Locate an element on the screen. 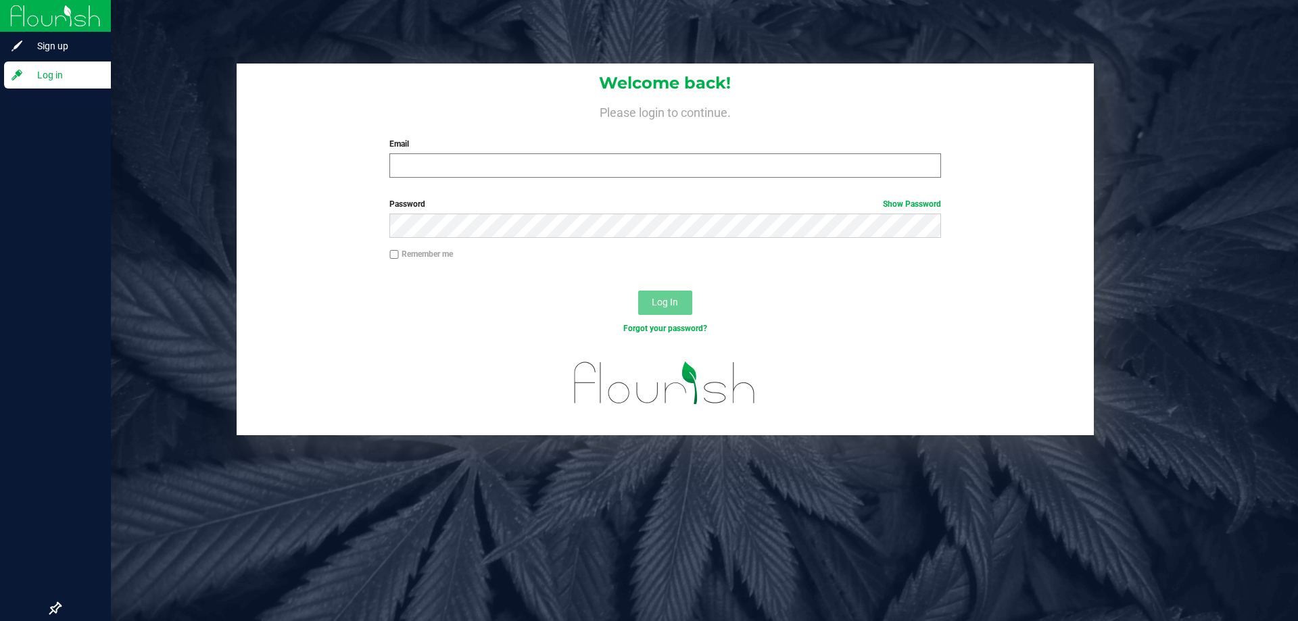 This screenshot has height=621, width=1298. img: flourish_logo.svg is located at coordinates (665, 383).